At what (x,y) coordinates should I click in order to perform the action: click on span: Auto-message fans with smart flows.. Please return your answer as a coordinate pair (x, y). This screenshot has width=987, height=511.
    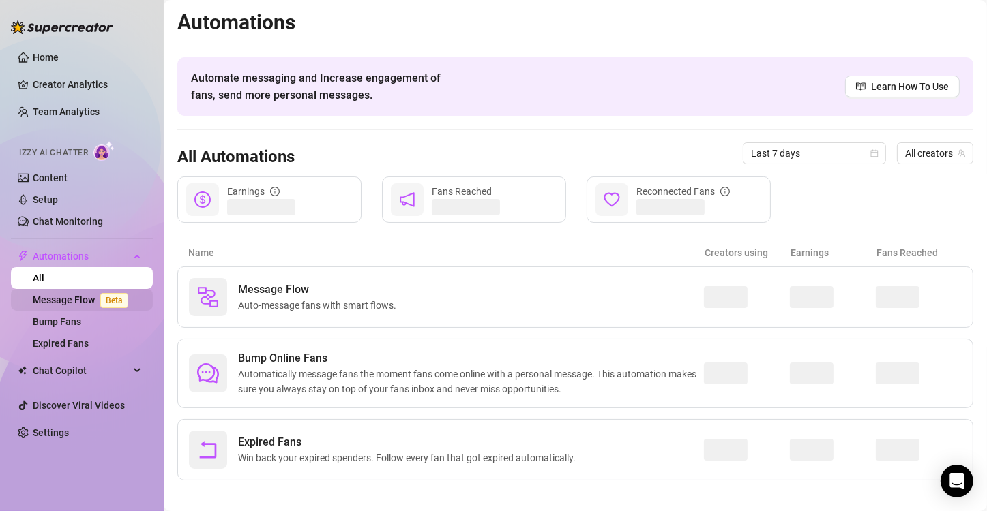
    Looking at the image, I should click on (320, 306).